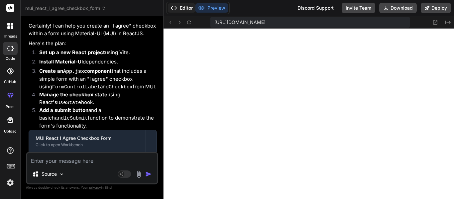  What do you see at coordinates (93, 44) in the screenshot?
I see `p: Here's the plan:` at bounding box center [93, 44].